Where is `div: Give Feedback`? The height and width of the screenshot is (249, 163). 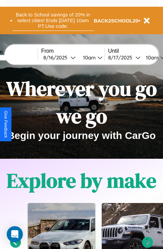
div: Give Feedback is located at coordinates (6, 124).